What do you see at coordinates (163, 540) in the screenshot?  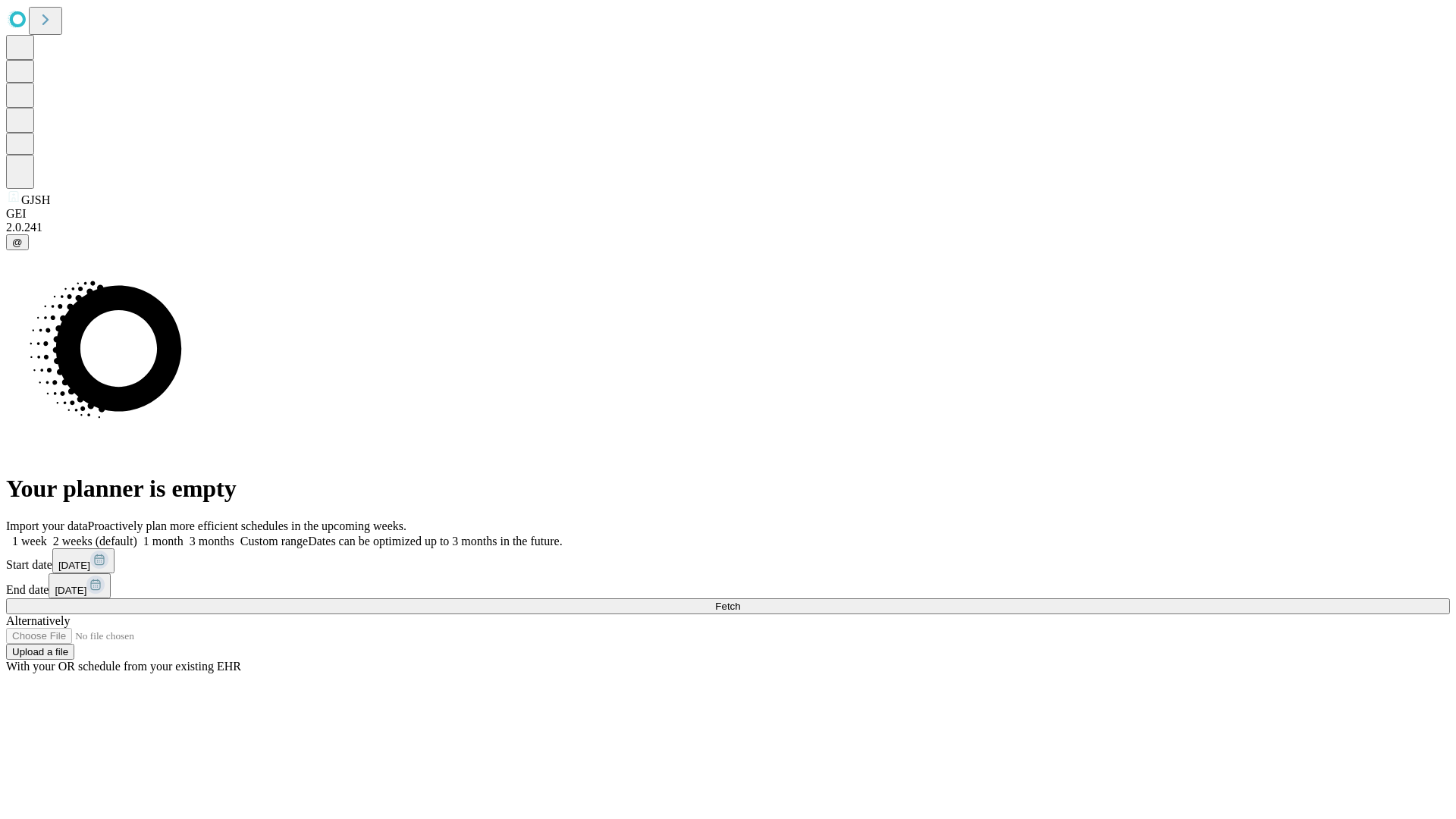 I see `span: 1 month` at bounding box center [163, 540].